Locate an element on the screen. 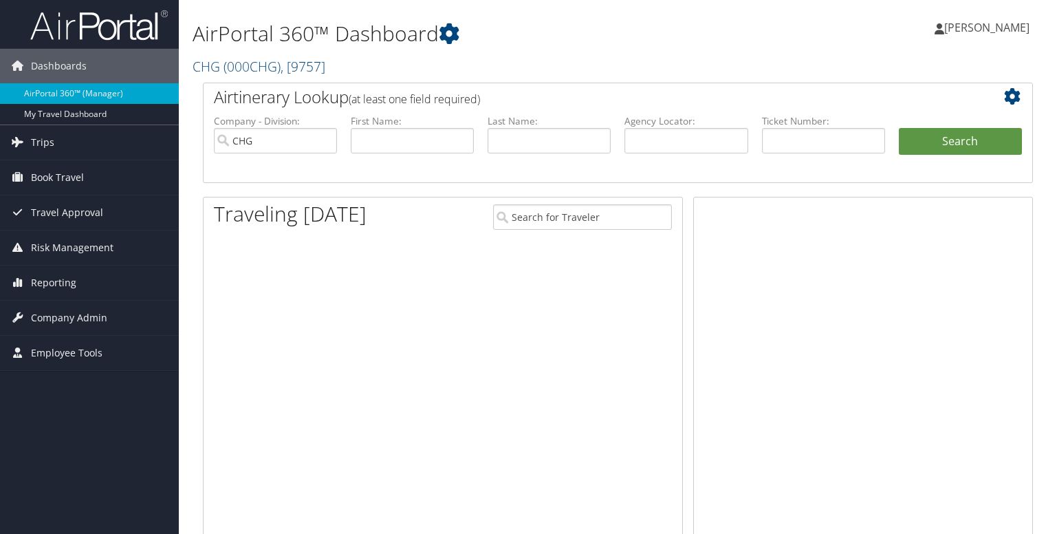 The height and width of the screenshot is (534, 1057). span: Book Travel is located at coordinates (57, 177).